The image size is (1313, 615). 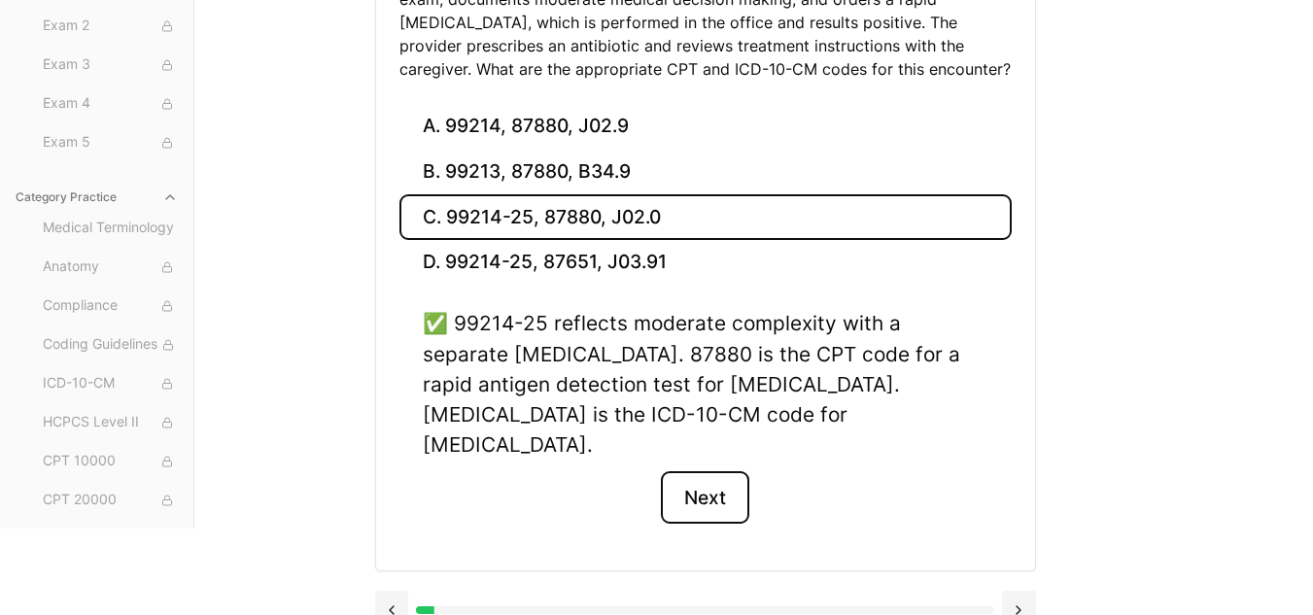 I want to click on button: ICD-10-CM, so click(x=110, y=384).